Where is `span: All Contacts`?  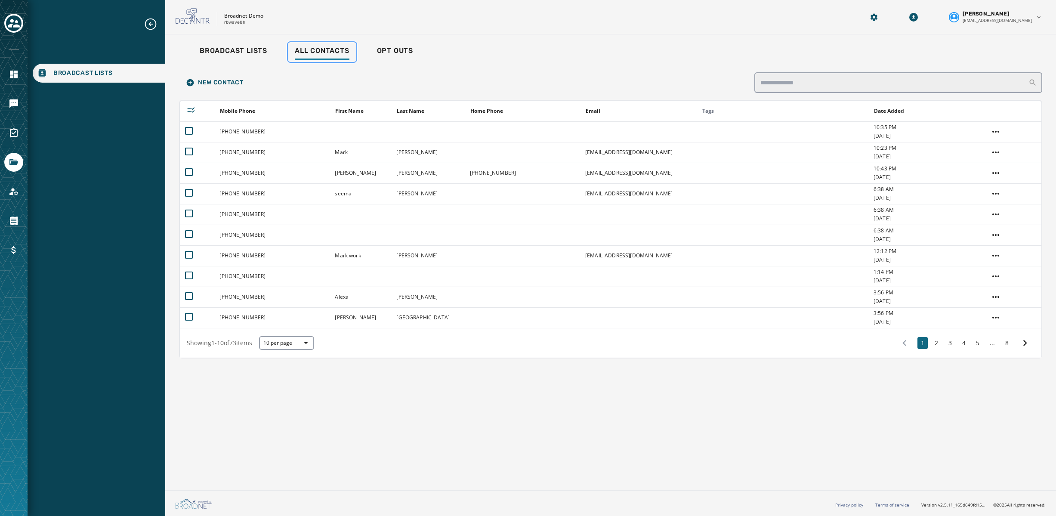 span: All Contacts is located at coordinates (322, 51).